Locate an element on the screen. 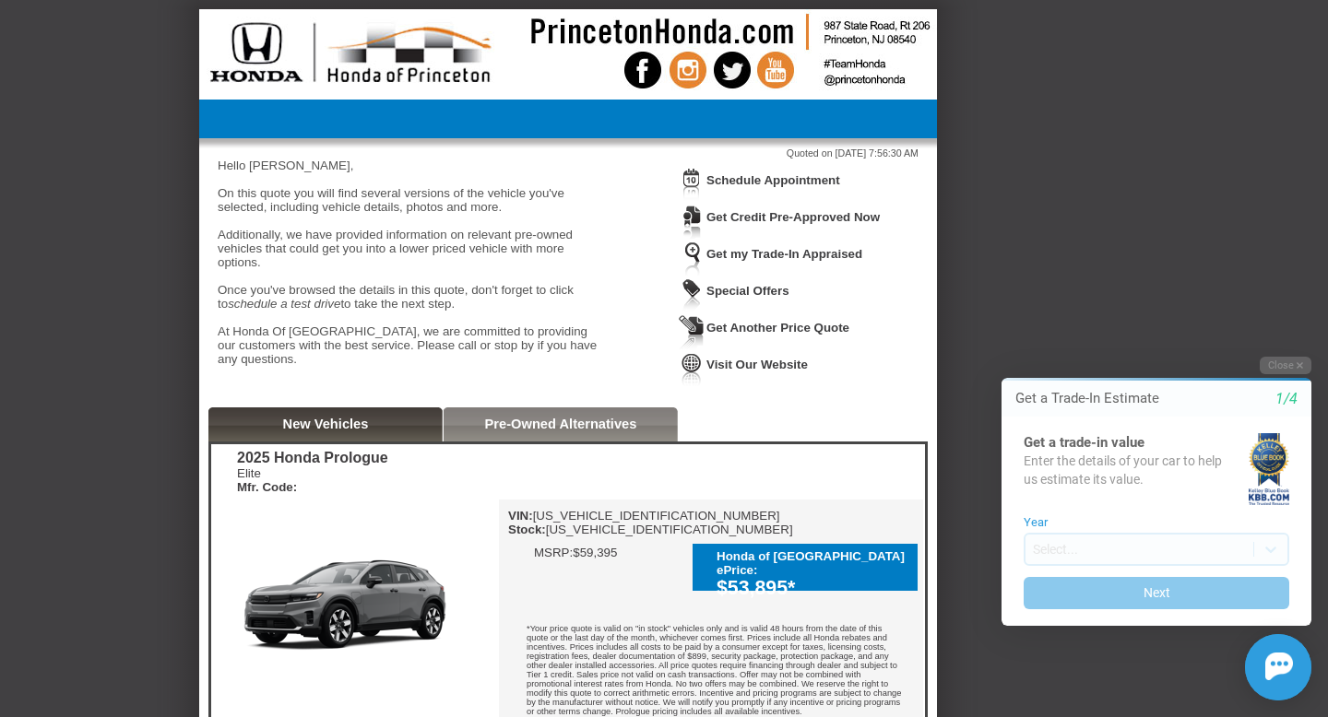 This screenshot has height=717, width=1328. b: VIN: is located at coordinates (520, 515).